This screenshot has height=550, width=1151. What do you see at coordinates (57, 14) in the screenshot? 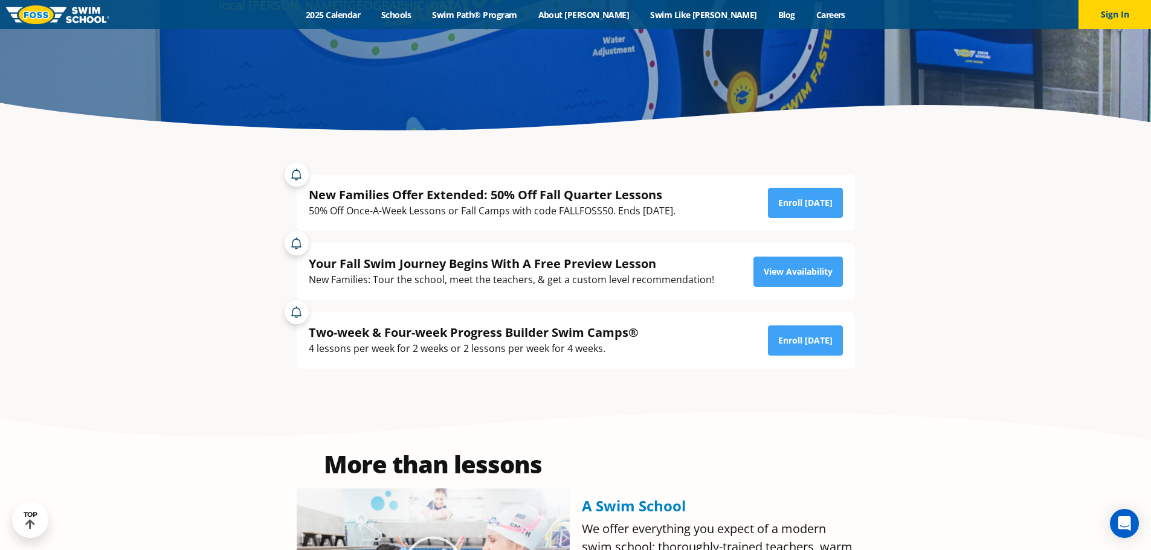
I see `img: FOSS Swim School Logo` at bounding box center [57, 14].